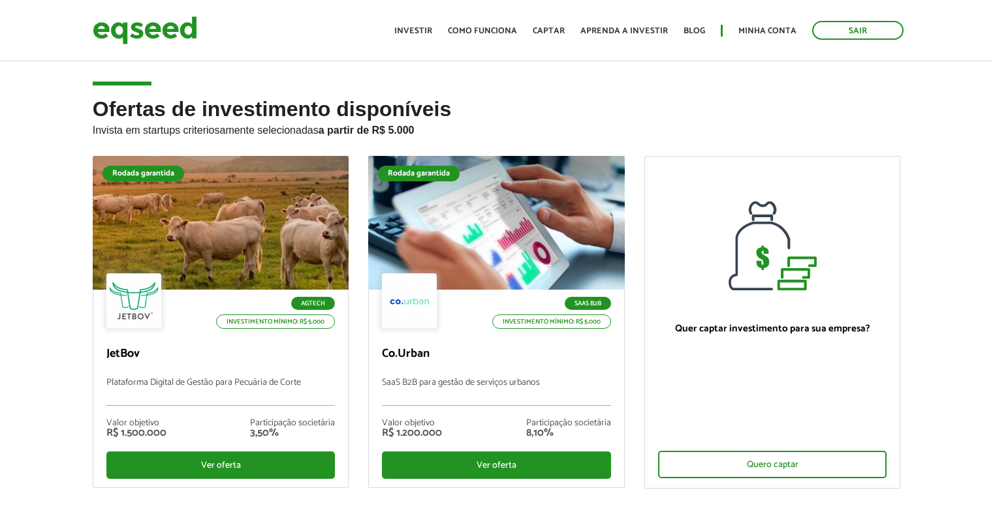  What do you see at coordinates (694, 31) in the screenshot?
I see `a: Blog` at bounding box center [694, 31].